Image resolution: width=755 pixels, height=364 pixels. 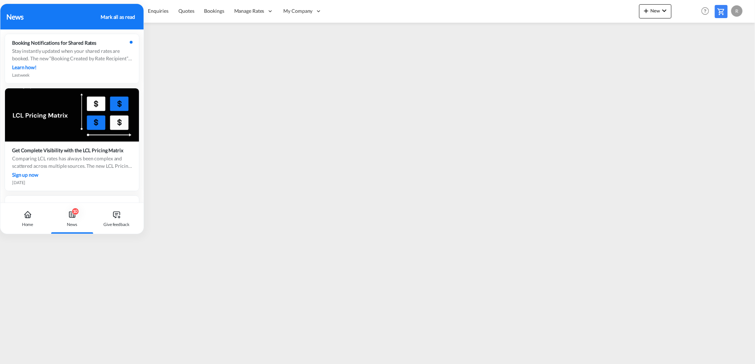 What do you see at coordinates (646, 11) in the screenshot?
I see `md-icon: icon-plus 400-fg` at bounding box center [646, 11].